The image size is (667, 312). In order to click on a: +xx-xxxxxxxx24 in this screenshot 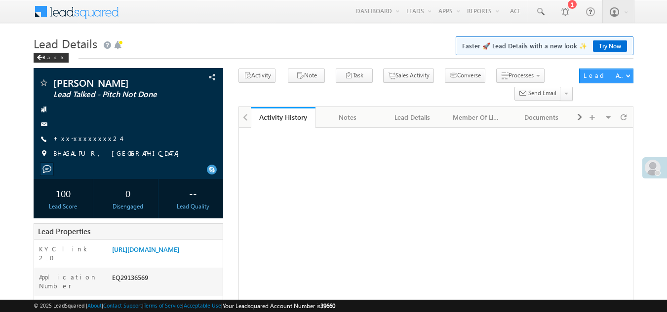, I will do `click(87, 138)`.